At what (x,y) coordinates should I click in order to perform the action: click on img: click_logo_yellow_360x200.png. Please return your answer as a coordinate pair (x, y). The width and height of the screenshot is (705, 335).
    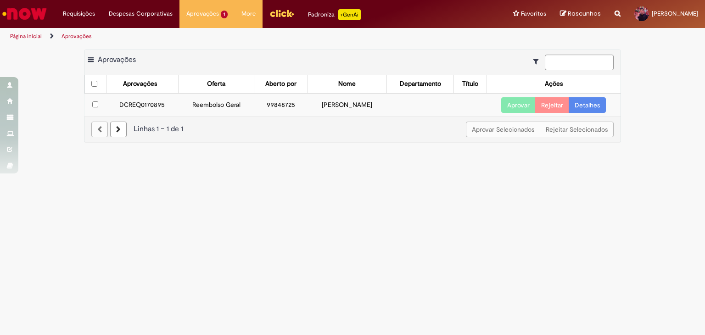
    Looking at the image, I should click on (282, 13).